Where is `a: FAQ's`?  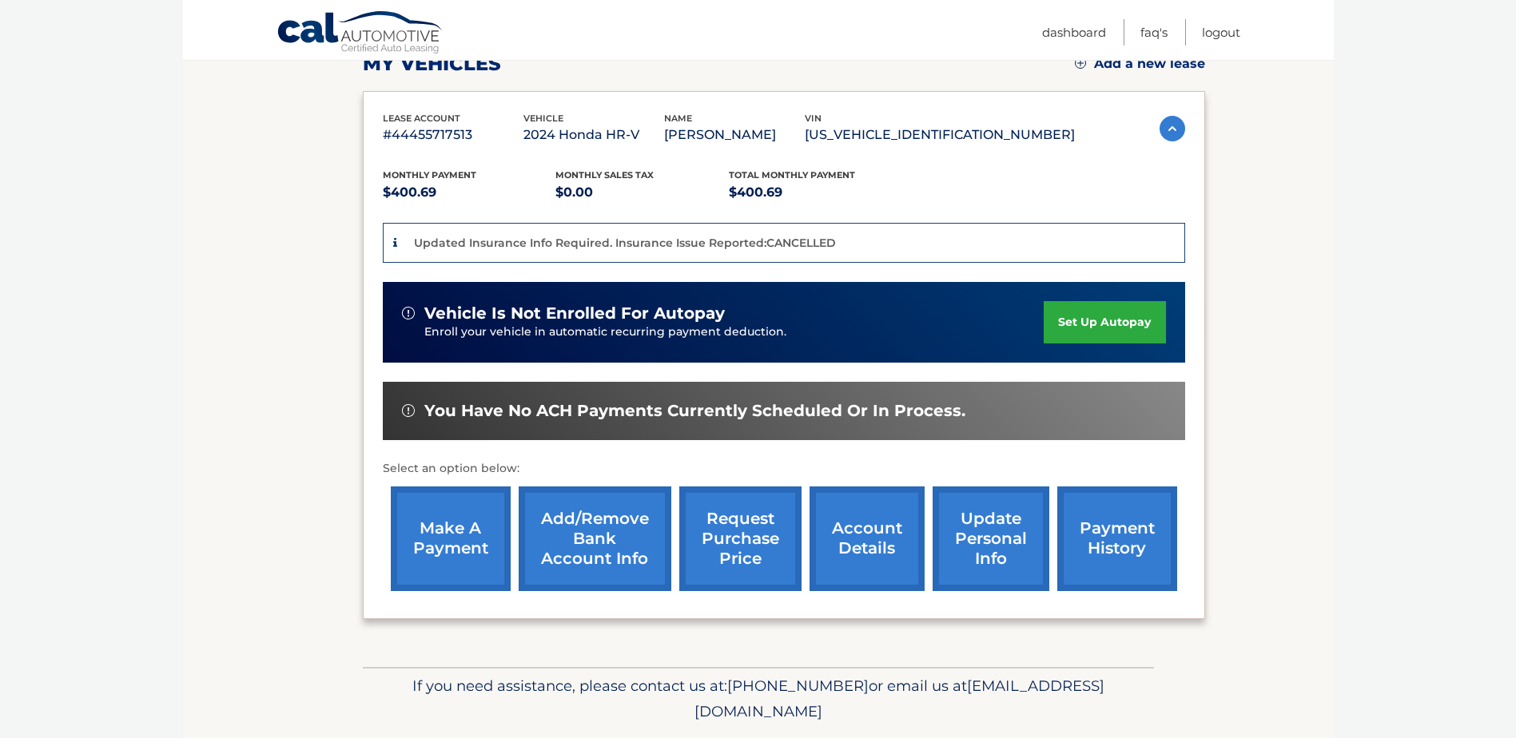 a: FAQ's is located at coordinates (1154, 32).